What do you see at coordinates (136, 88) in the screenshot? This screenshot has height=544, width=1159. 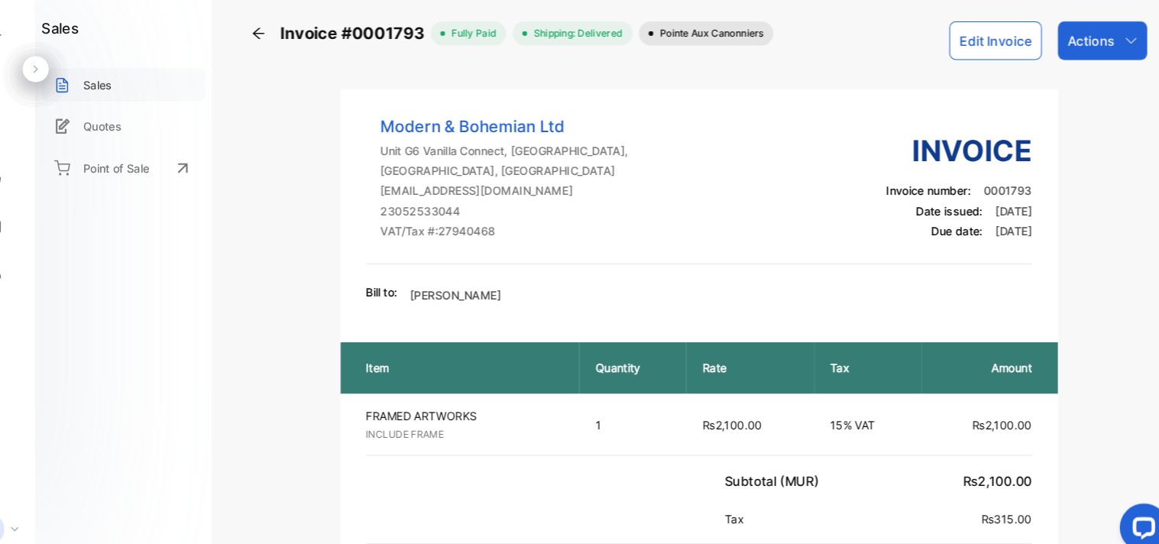 I see `p: Sales` at bounding box center [136, 88].